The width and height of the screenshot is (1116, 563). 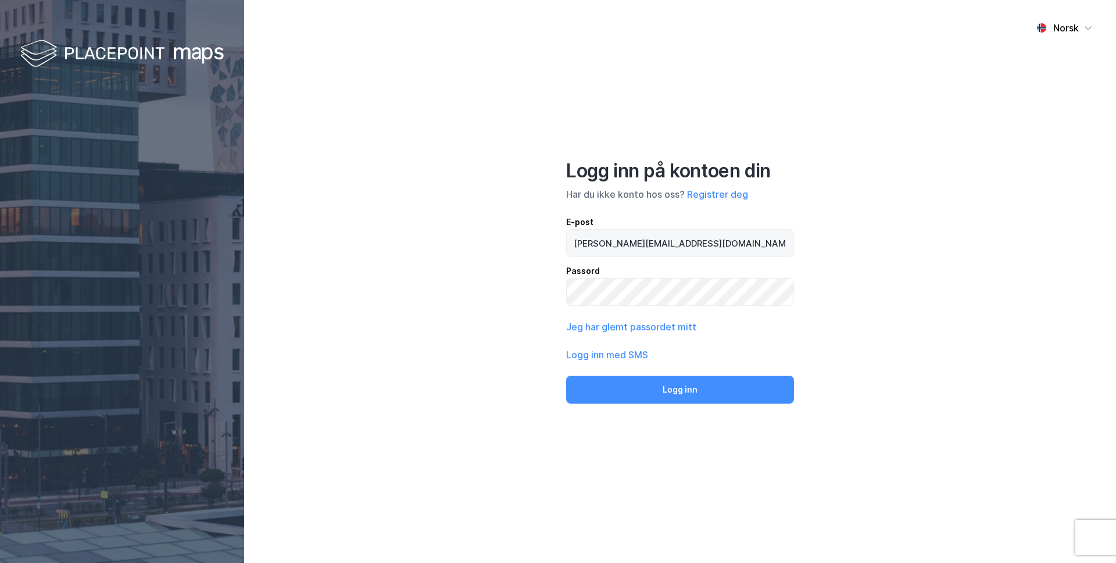 I want to click on button: Jeg har glemt passordet mitt, so click(x=631, y=327).